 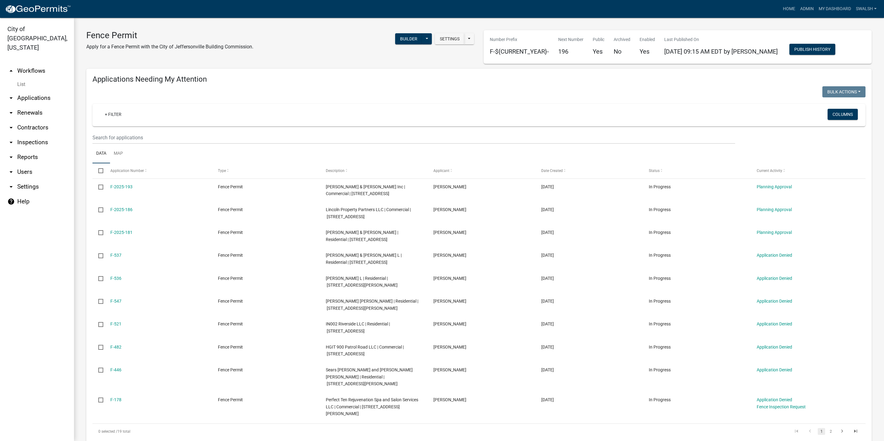 What do you see at coordinates (98, 171) in the screenshot?
I see `datatable-header-cell: Select` at bounding box center [98, 171].